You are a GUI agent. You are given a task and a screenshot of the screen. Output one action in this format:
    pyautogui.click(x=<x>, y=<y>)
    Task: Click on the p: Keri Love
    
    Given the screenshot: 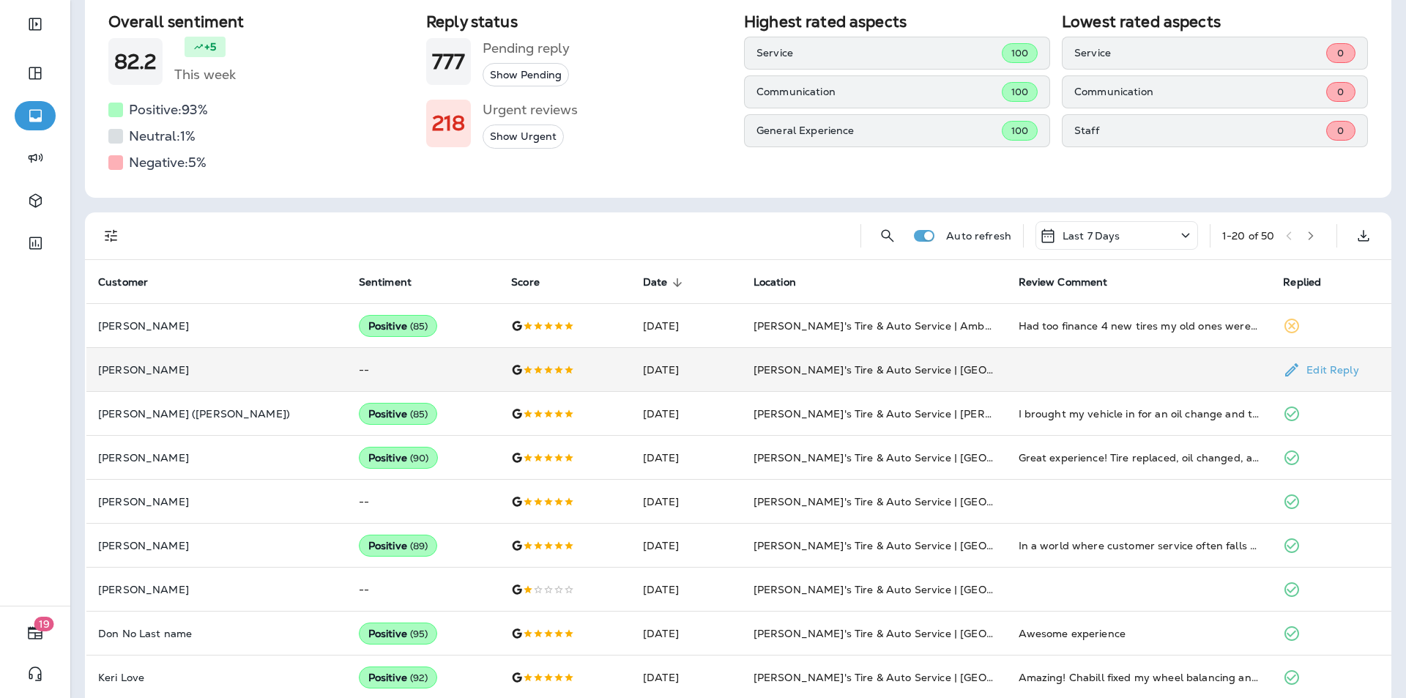 What is the action you would take?
    pyautogui.click(x=217, y=677)
    